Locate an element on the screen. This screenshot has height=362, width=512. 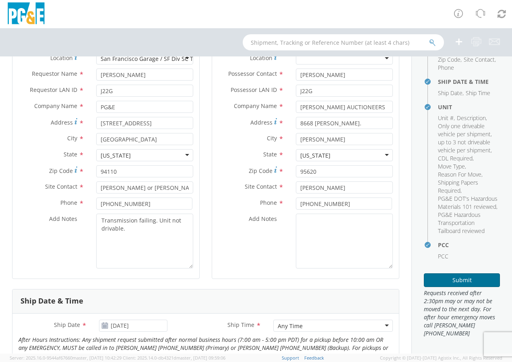
a: Support is located at coordinates (290, 357).